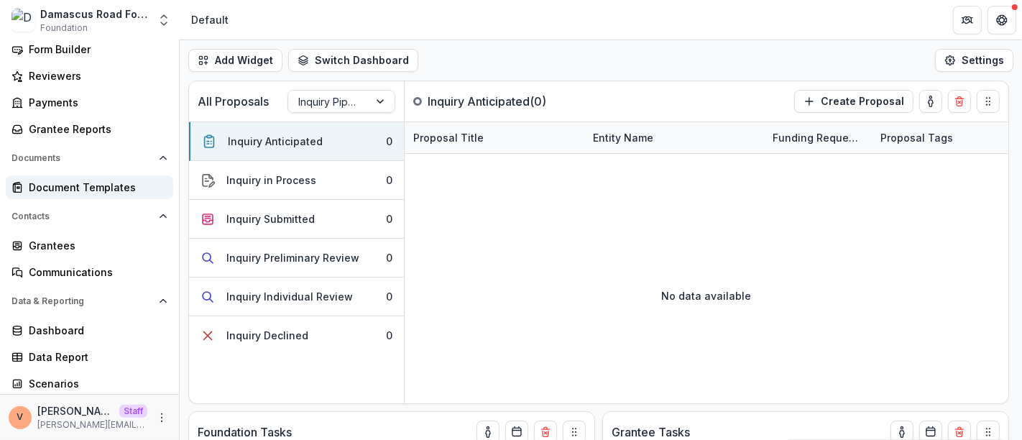  Describe the element at coordinates (296, 219) in the screenshot. I see `button: Inquiry Submitted0` at that location.